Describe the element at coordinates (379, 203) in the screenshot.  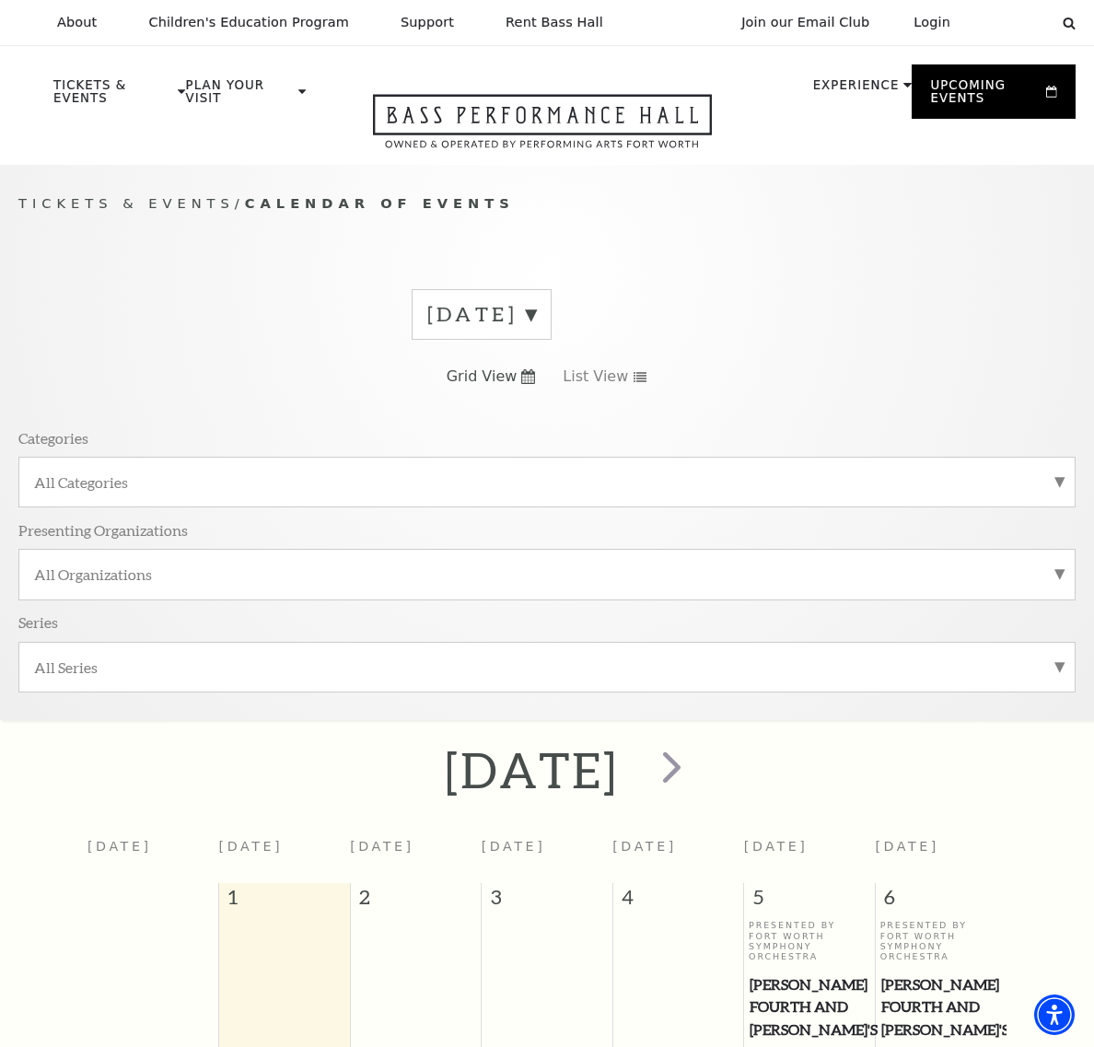
I see `span: Calendar of Events` at that location.